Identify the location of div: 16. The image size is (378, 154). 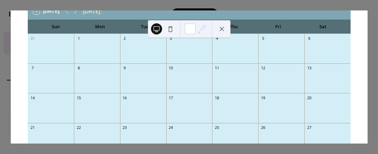
(125, 97).